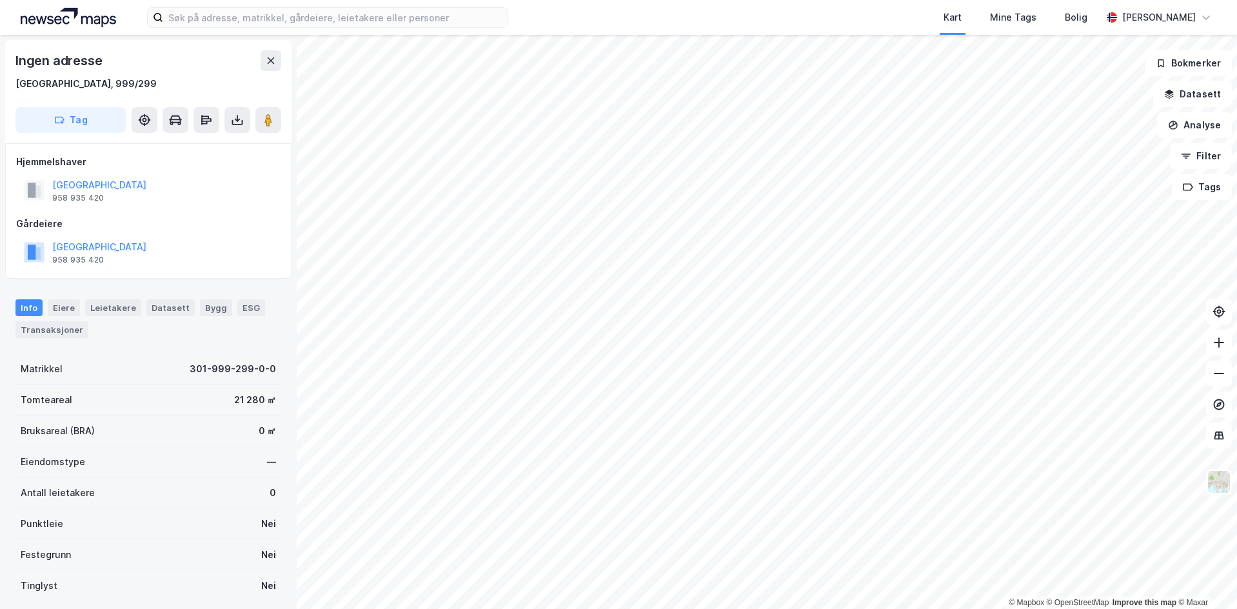 The width and height of the screenshot is (1237, 609). What do you see at coordinates (29, 308) in the screenshot?
I see `div: Info` at bounding box center [29, 308].